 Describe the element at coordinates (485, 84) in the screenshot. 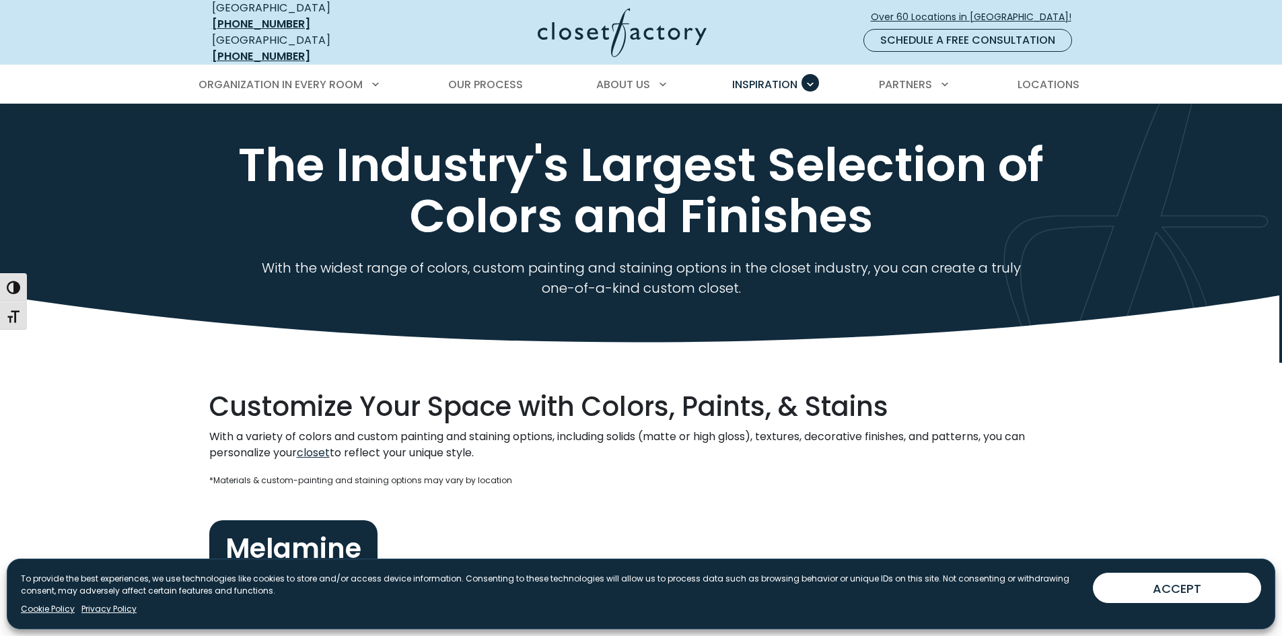

I see `span: Our Process` at that location.